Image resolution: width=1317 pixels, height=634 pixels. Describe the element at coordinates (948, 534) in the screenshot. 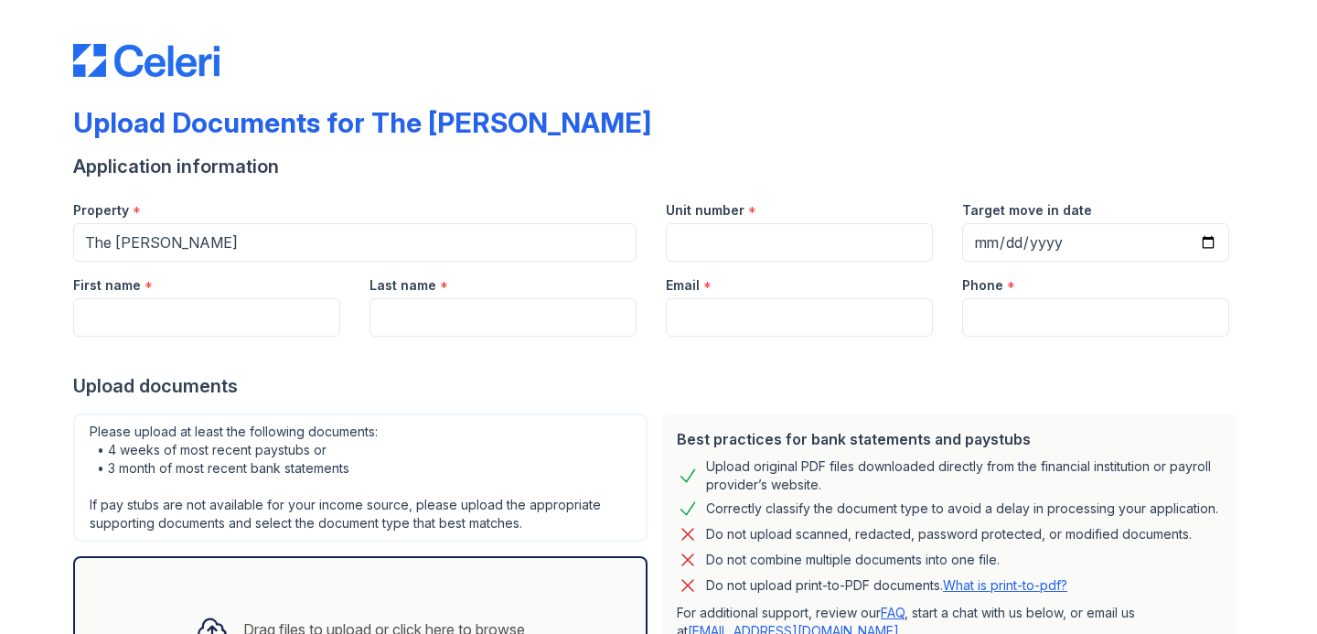

I see `div: Do not upload scanned, redacted, password protected, or modified documents.` at that location.